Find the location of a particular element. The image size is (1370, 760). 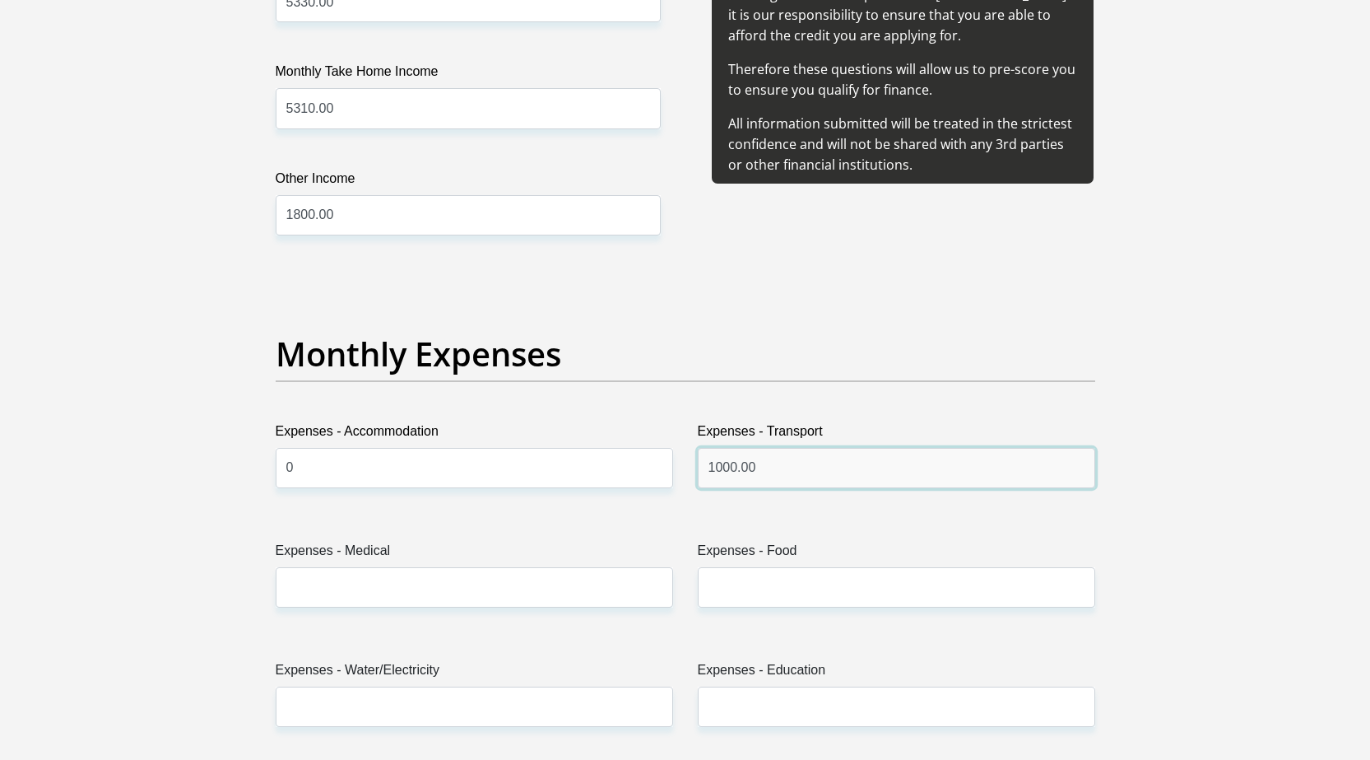

label: Other Income is located at coordinates (468, 182).